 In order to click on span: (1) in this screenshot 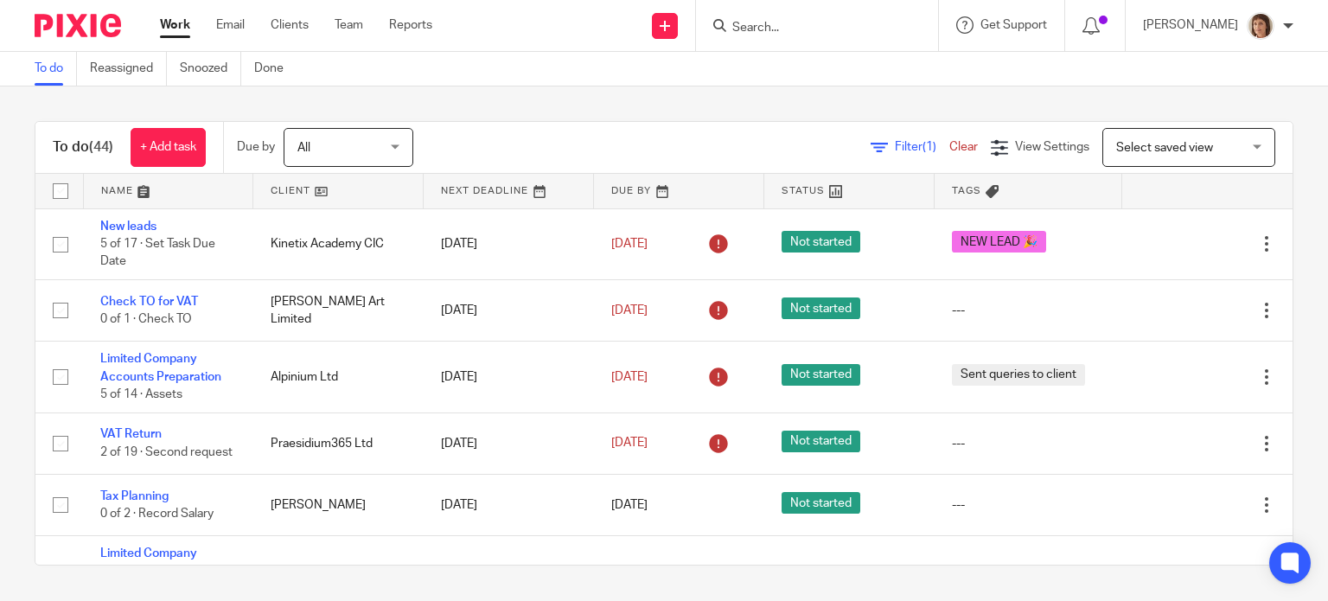, I will do `click(929, 147)`.